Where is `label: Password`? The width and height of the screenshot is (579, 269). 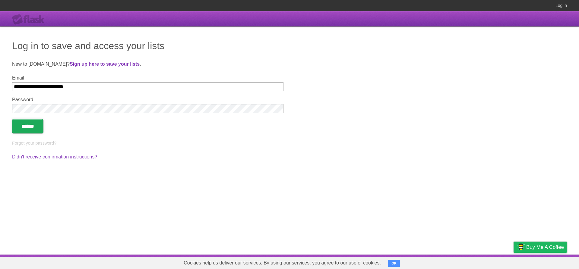
label: Password is located at coordinates (148, 100).